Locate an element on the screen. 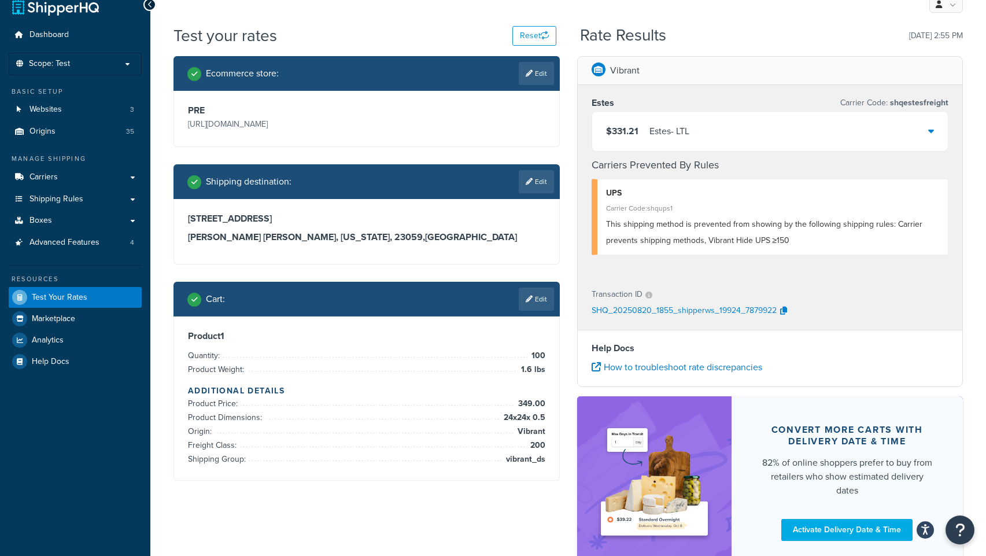 The width and height of the screenshot is (986, 556). span: 24 x 24 x 0.5 is located at coordinates (523, 418).